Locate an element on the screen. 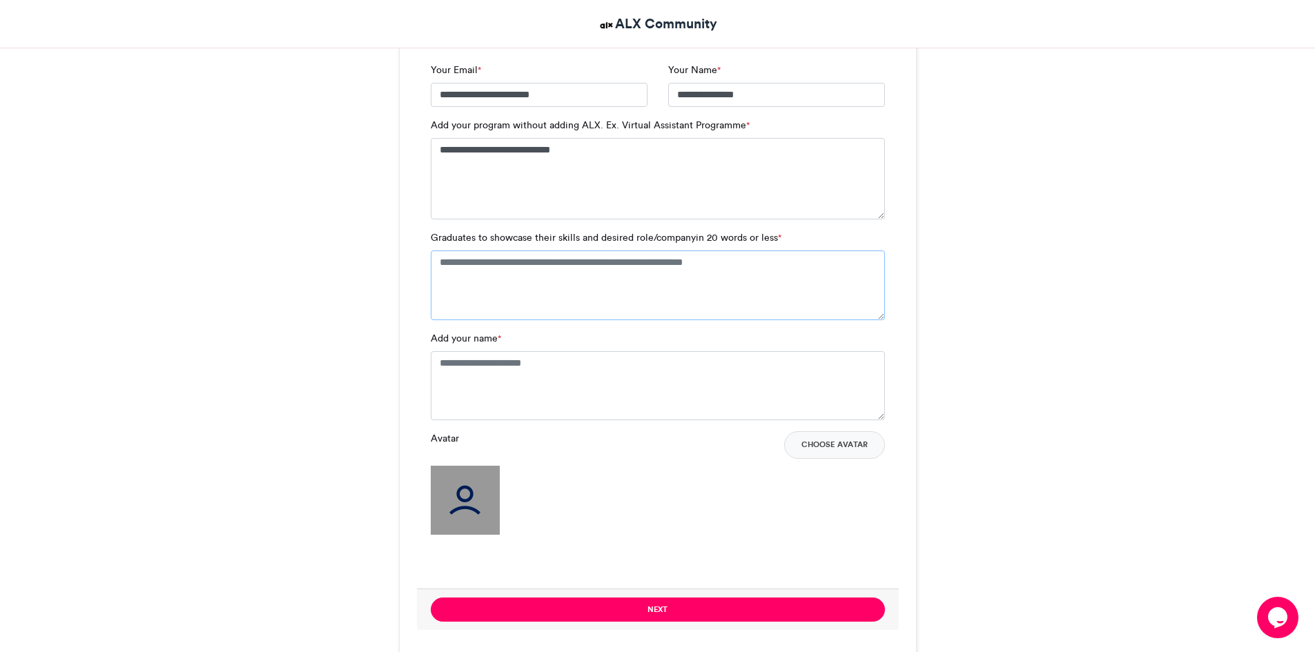 This screenshot has width=1315, height=652. label: Graduates to showcase their skills and desired role/companyin 20 words or less is located at coordinates (606, 237).